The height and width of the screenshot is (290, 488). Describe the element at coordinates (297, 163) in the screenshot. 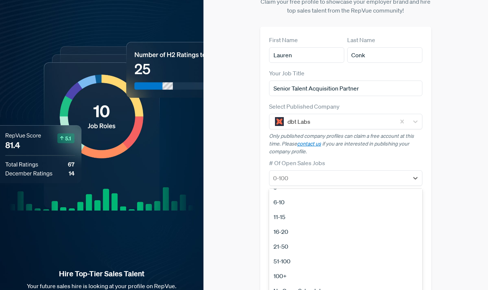

I see `label: # Of Open Sales Jobs` at that location.